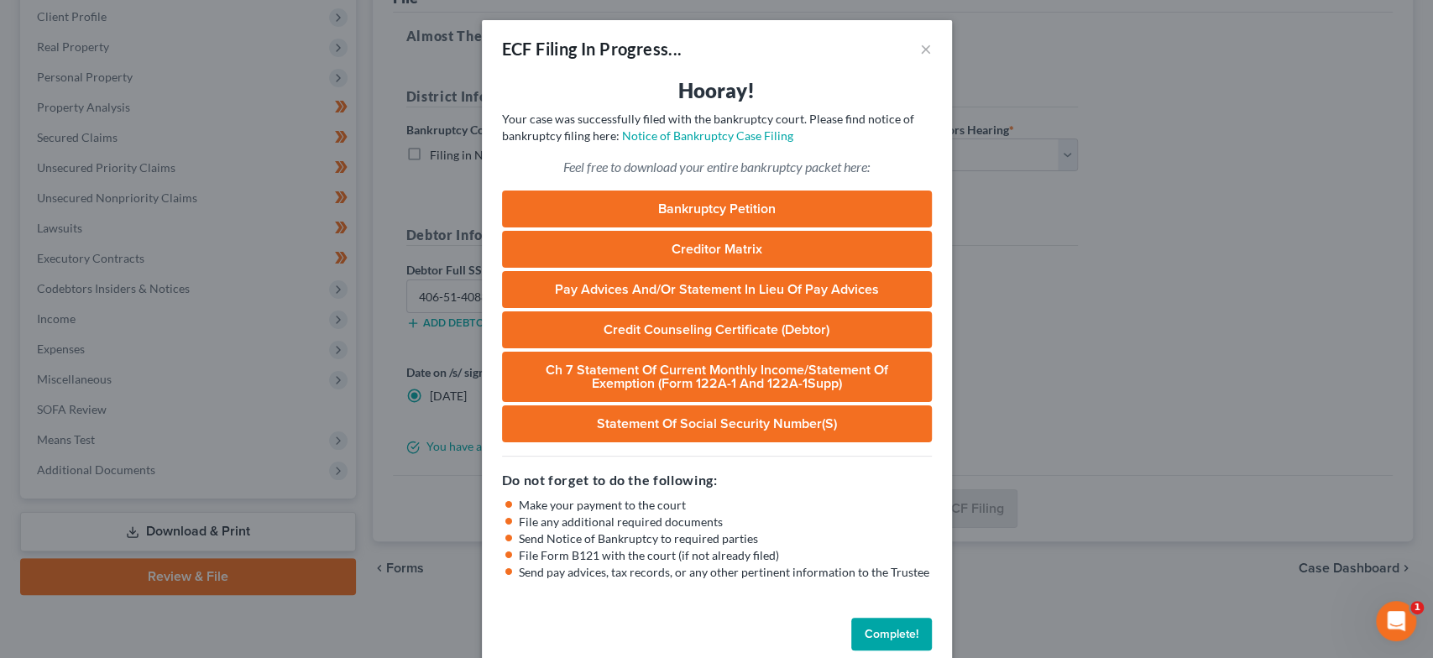  I want to click on a: Notice of Bankruptcy Case Filing, so click(707, 135).